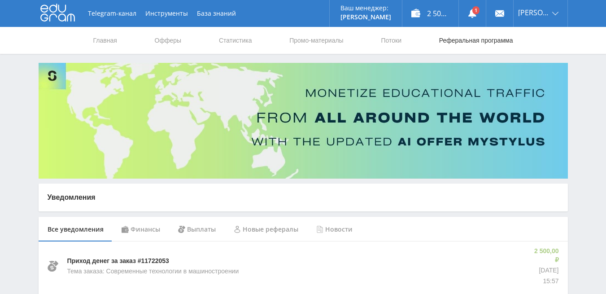  Describe the element at coordinates (545, 281) in the screenshot. I see `p: 15:57` at that location.